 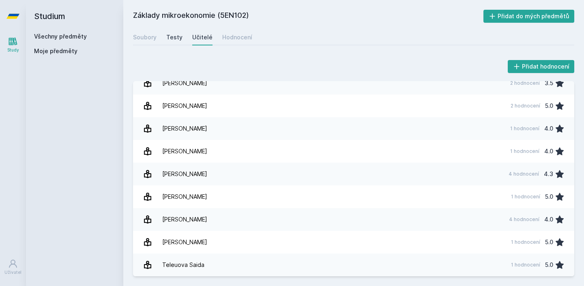 I want to click on a: Testy, so click(x=174, y=37).